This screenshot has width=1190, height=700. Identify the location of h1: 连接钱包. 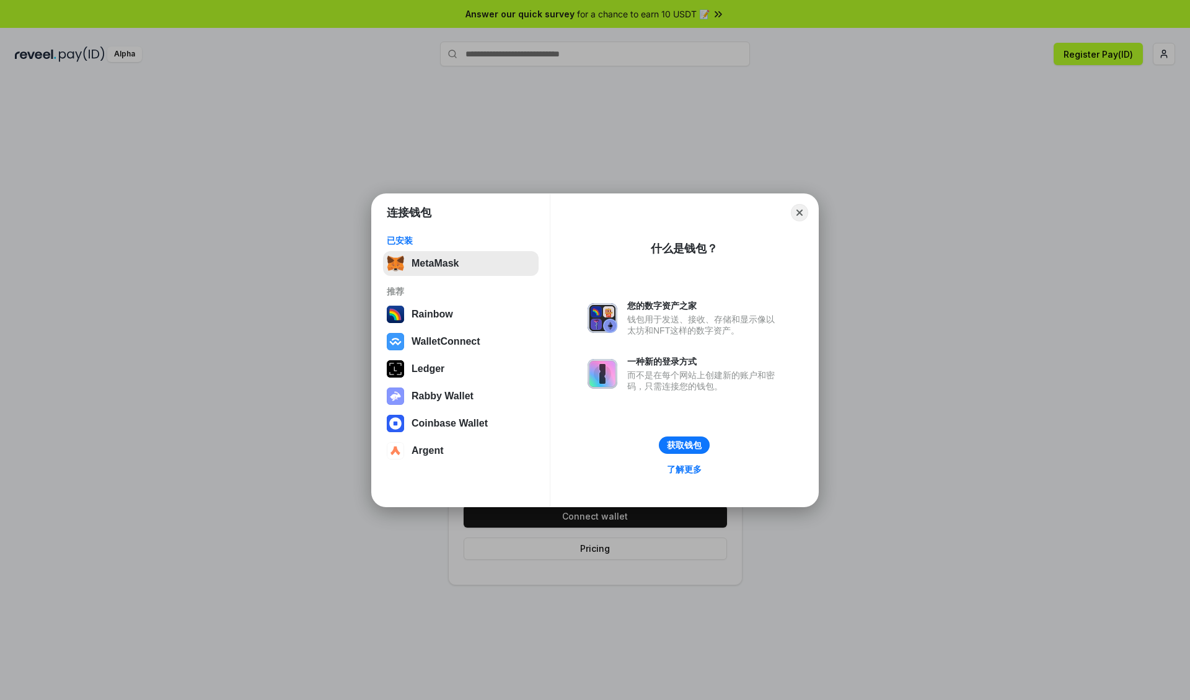
(409, 213).